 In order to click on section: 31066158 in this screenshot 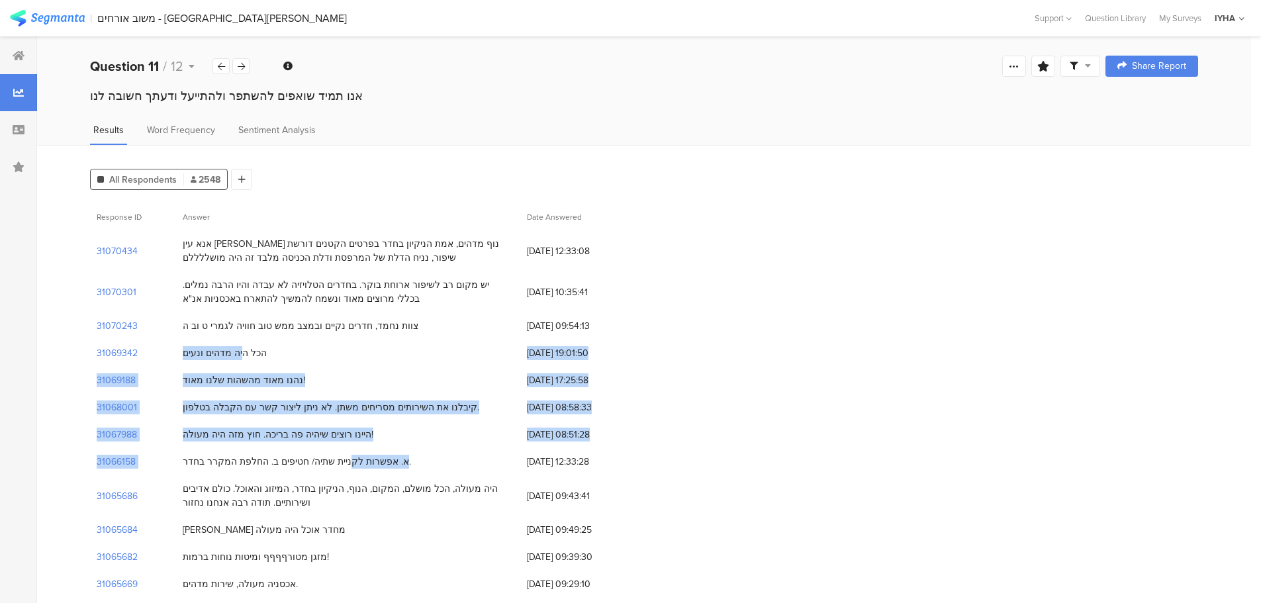, I will do `click(116, 461)`.